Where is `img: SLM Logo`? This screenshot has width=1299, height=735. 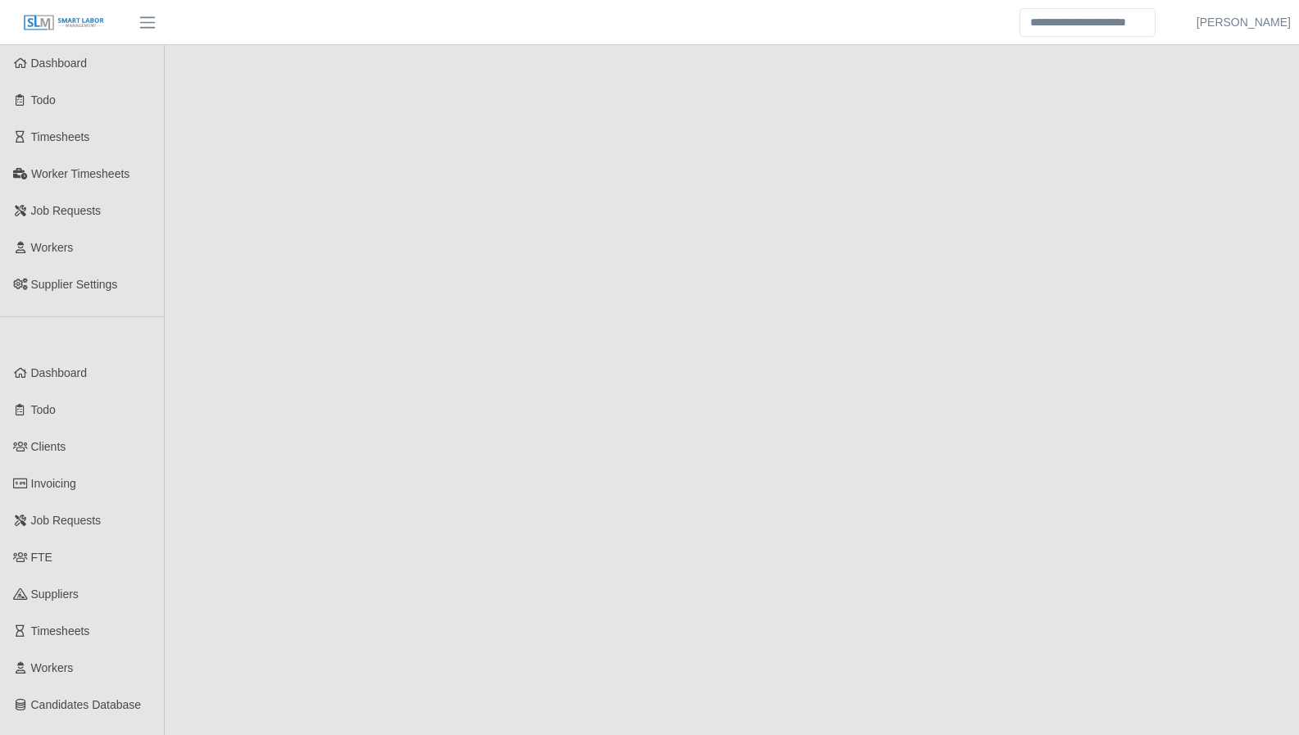 img: SLM Logo is located at coordinates (64, 23).